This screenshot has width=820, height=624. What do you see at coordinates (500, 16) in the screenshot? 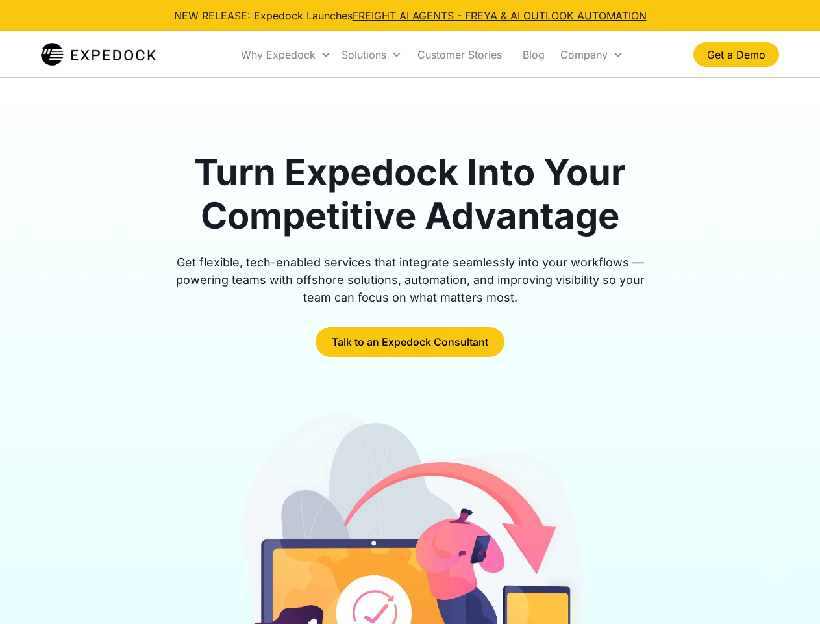
I see `a: FREIGHT AI AGENTS - FREYA & AI OUTLOOK AUTOMATION` at bounding box center [500, 16].